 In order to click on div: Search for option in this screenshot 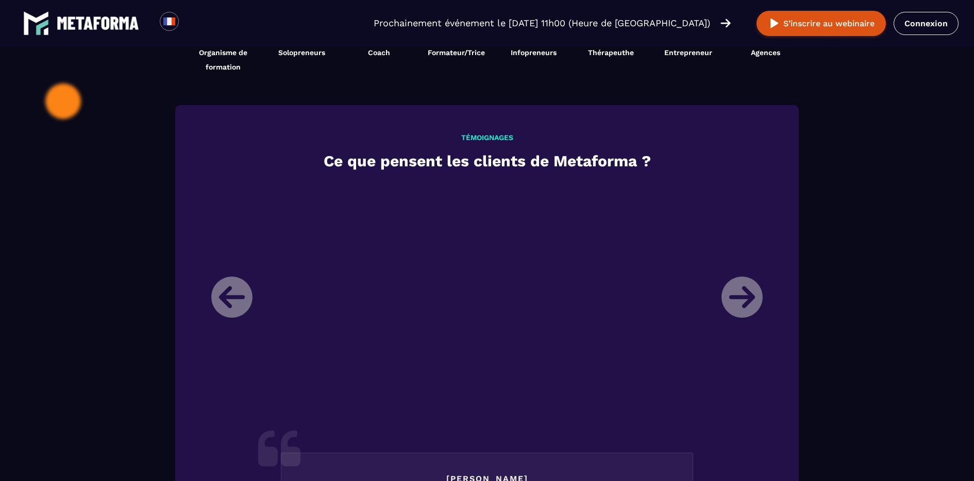, I will do `click(191, 23)`.